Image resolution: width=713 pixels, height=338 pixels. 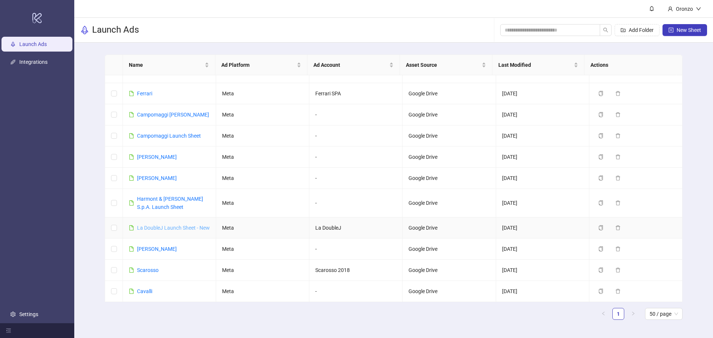 What do you see at coordinates (145, 94) in the screenshot?
I see `a: Ferrari` at bounding box center [145, 94].